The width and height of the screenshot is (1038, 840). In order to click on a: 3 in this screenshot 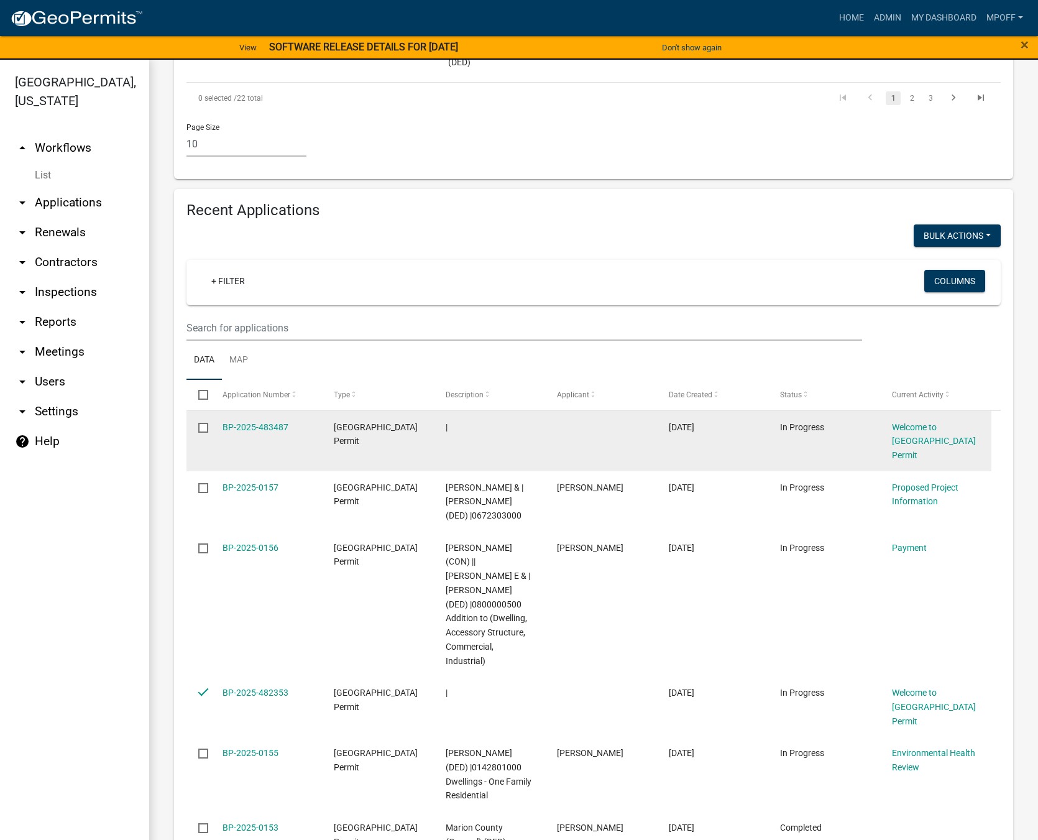, I will do `click(930, 98)`.